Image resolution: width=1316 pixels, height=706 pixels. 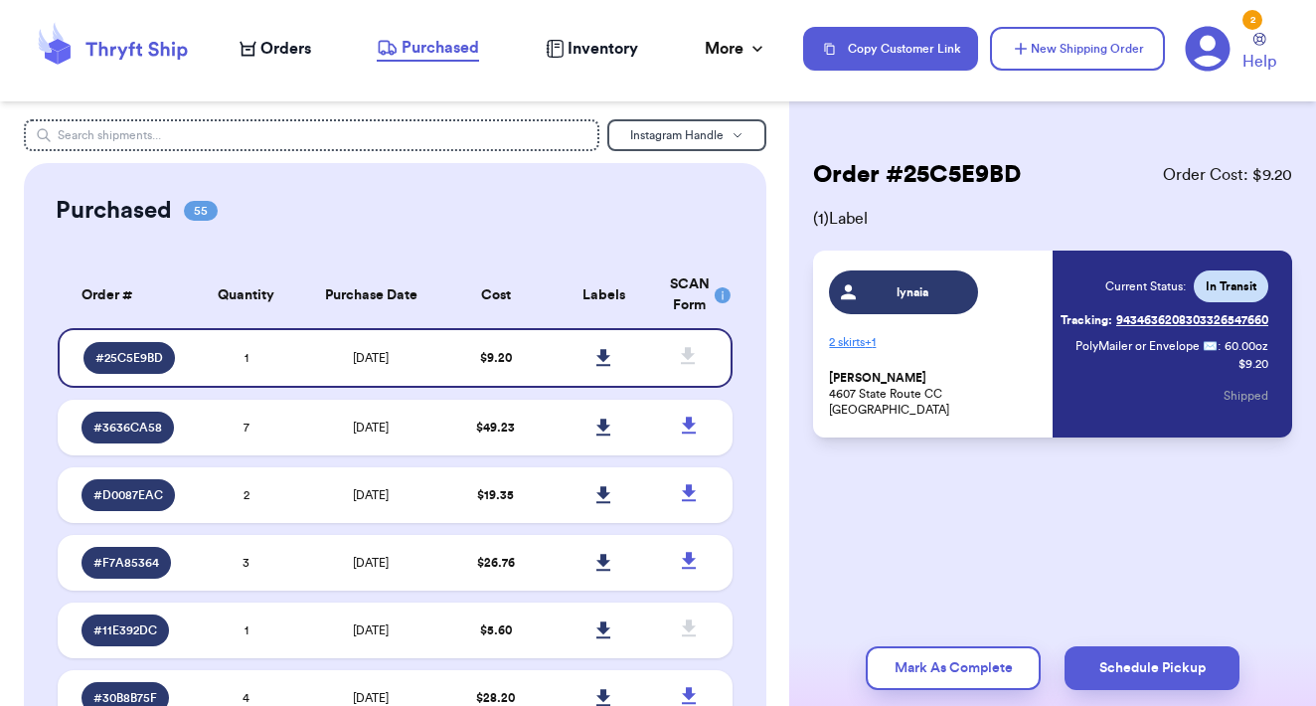 What do you see at coordinates (891, 49) in the screenshot?
I see `button: Copy Customer Link` at bounding box center [891, 49].